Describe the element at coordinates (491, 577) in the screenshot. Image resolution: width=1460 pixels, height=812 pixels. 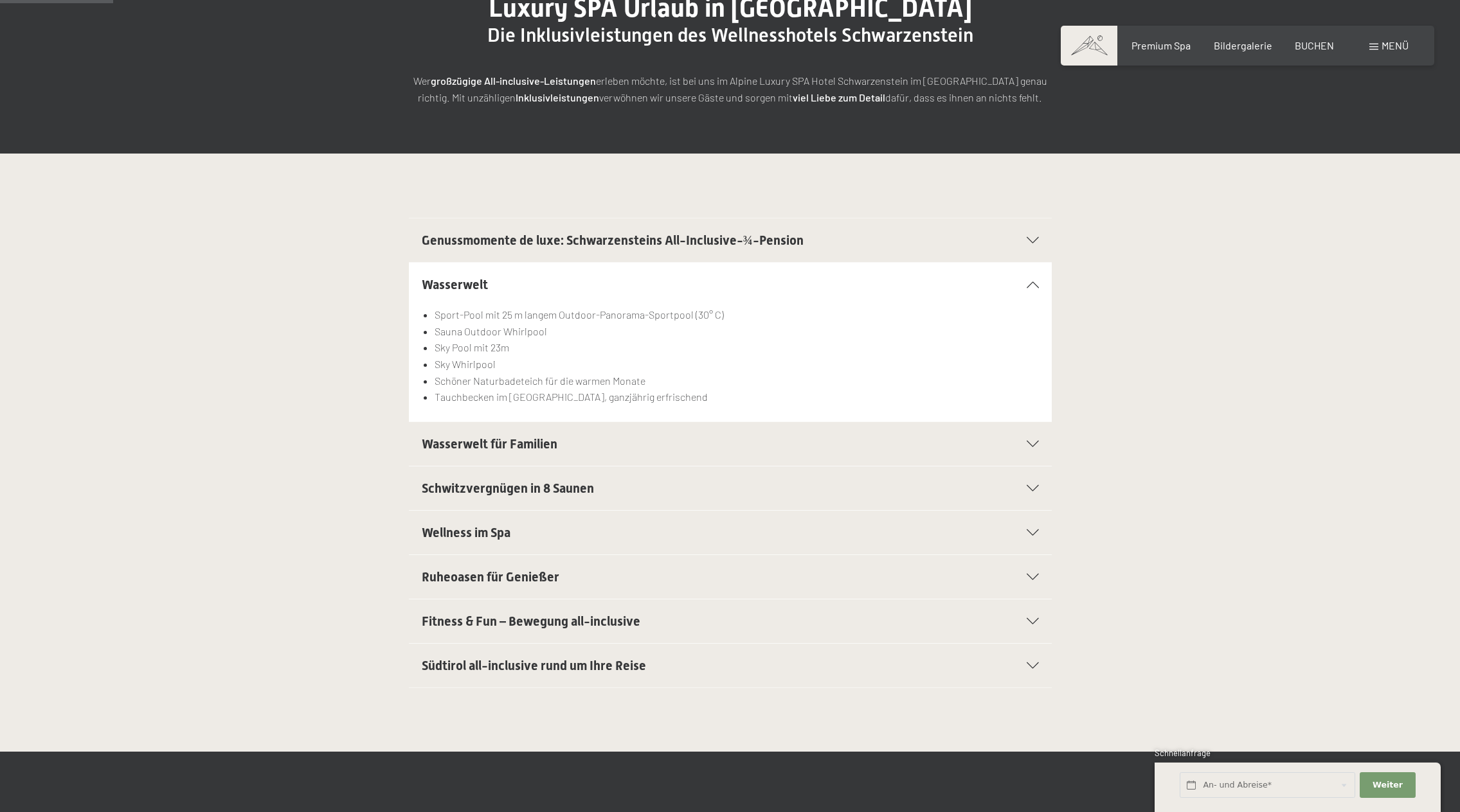
I see `span: Ruheoasen für Genießer` at that location.